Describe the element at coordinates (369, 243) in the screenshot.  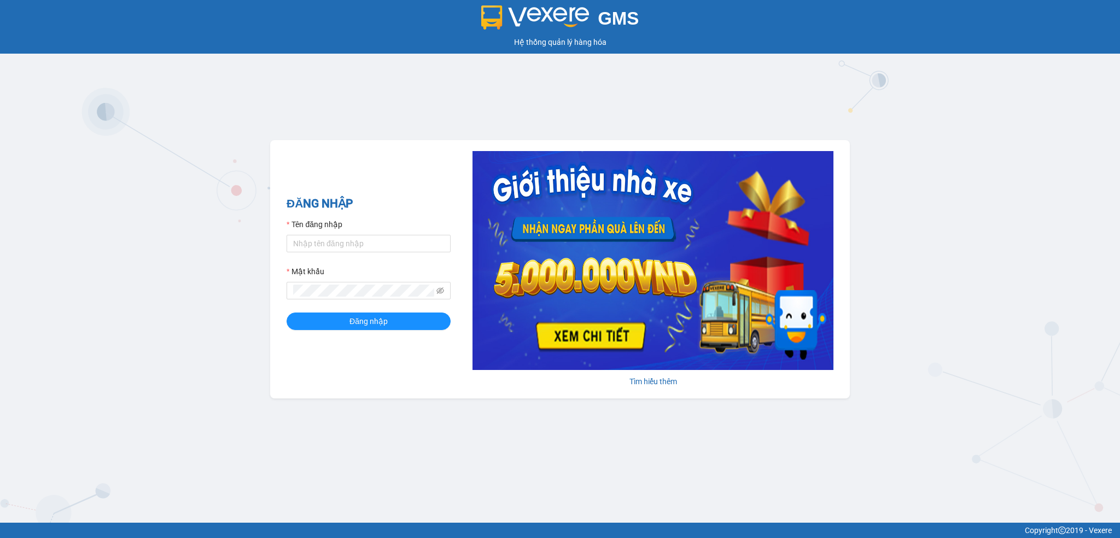
I see `input: Tên đăng nhập` at that location.